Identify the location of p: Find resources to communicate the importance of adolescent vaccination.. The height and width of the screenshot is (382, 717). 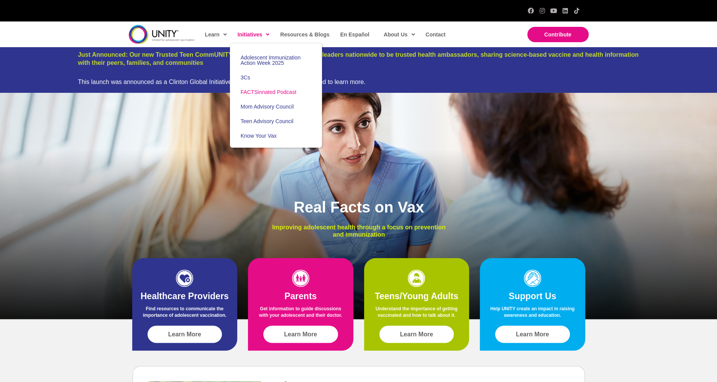
(185, 314).